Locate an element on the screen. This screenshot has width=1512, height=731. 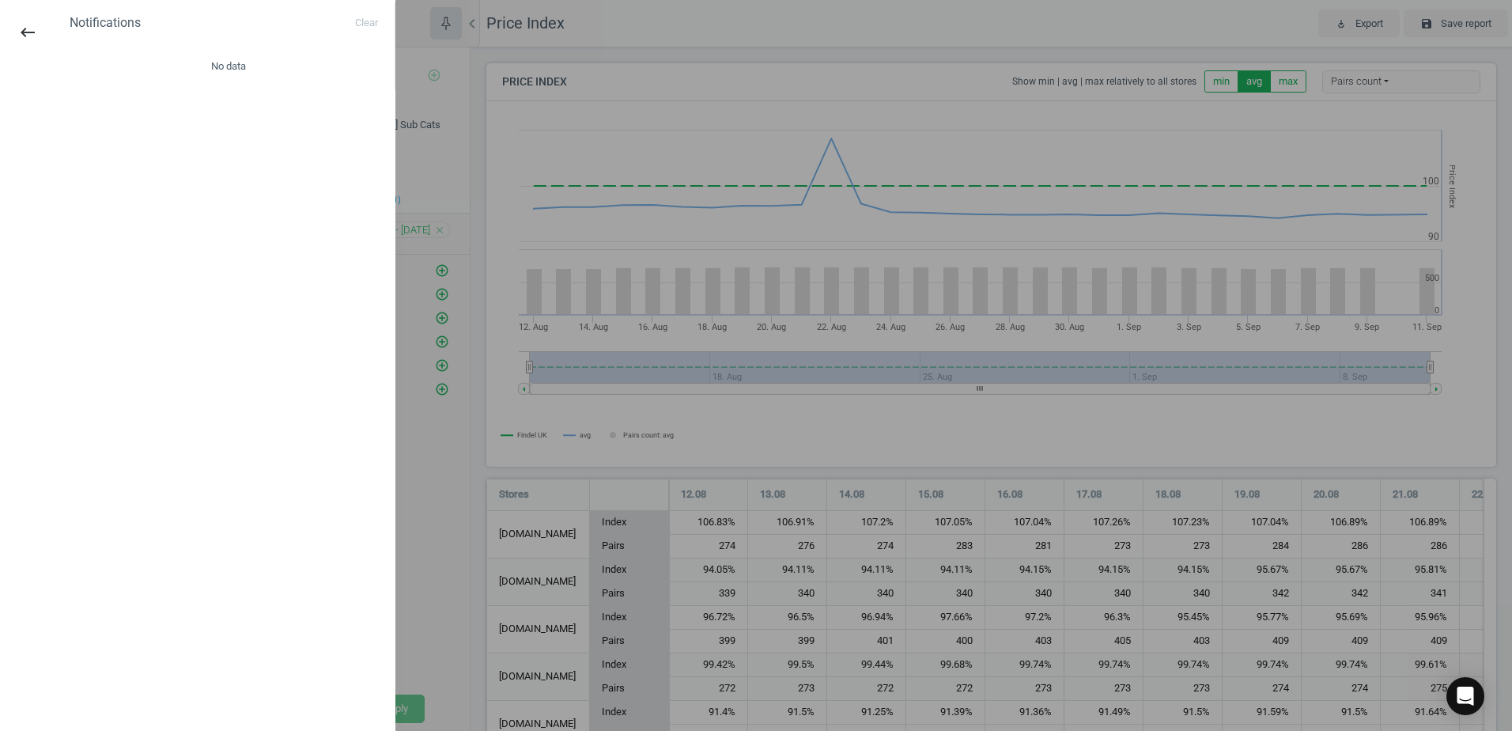
button: keyboard_backspace is located at coordinates (28, 32).